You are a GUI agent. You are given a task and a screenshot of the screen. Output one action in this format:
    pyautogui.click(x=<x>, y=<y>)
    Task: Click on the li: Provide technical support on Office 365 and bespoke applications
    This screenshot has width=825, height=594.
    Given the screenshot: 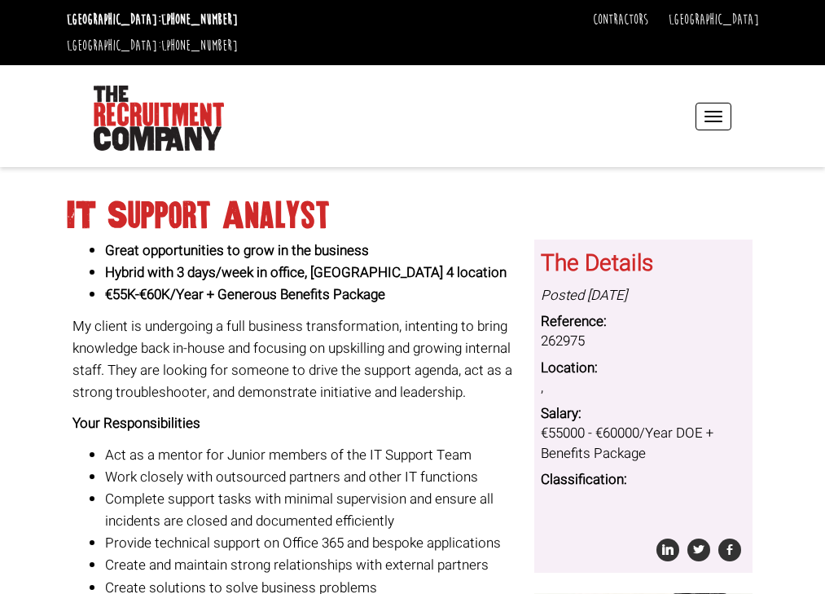 What is the action you would take?
    pyautogui.click(x=314, y=543)
    